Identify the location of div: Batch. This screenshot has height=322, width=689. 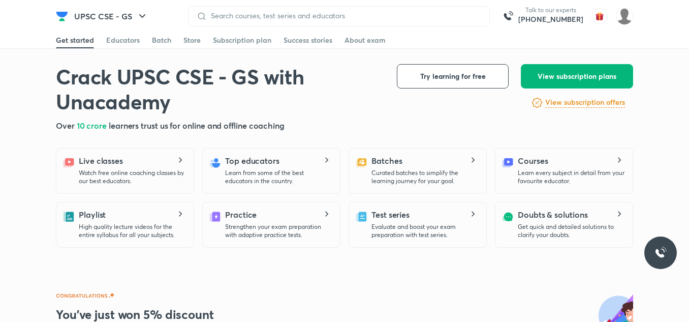
(162, 40).